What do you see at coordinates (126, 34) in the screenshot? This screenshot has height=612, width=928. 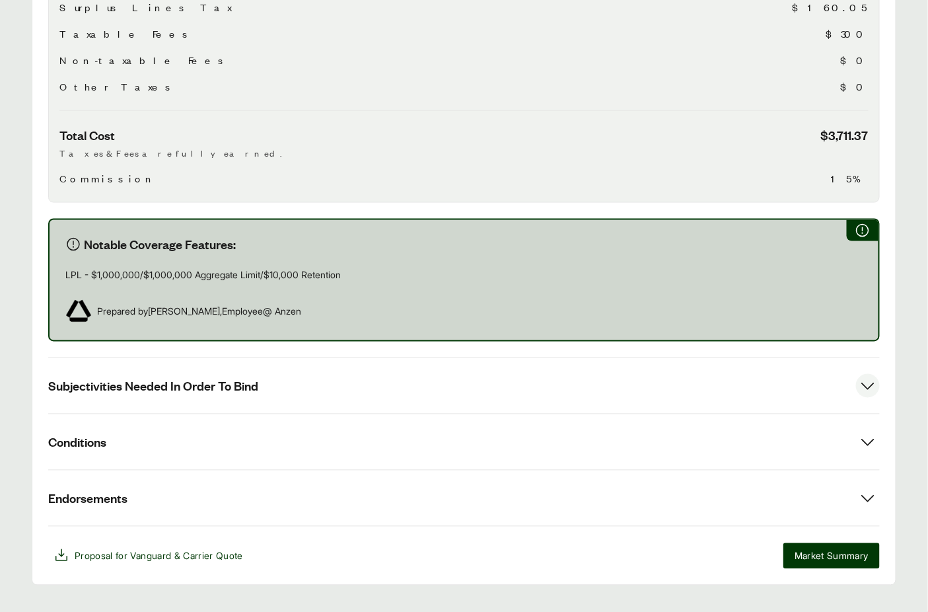 I see `span: Taxable Fees` at bounding box center [126, 34].